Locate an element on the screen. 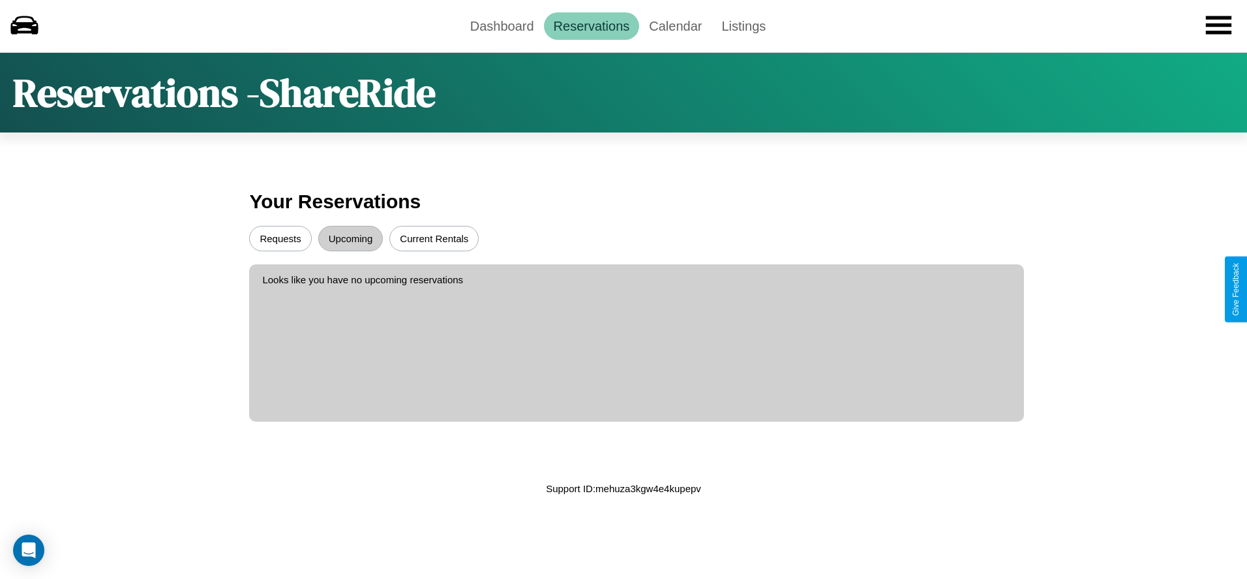  a: Calendar is located at coordinates (675, 26).